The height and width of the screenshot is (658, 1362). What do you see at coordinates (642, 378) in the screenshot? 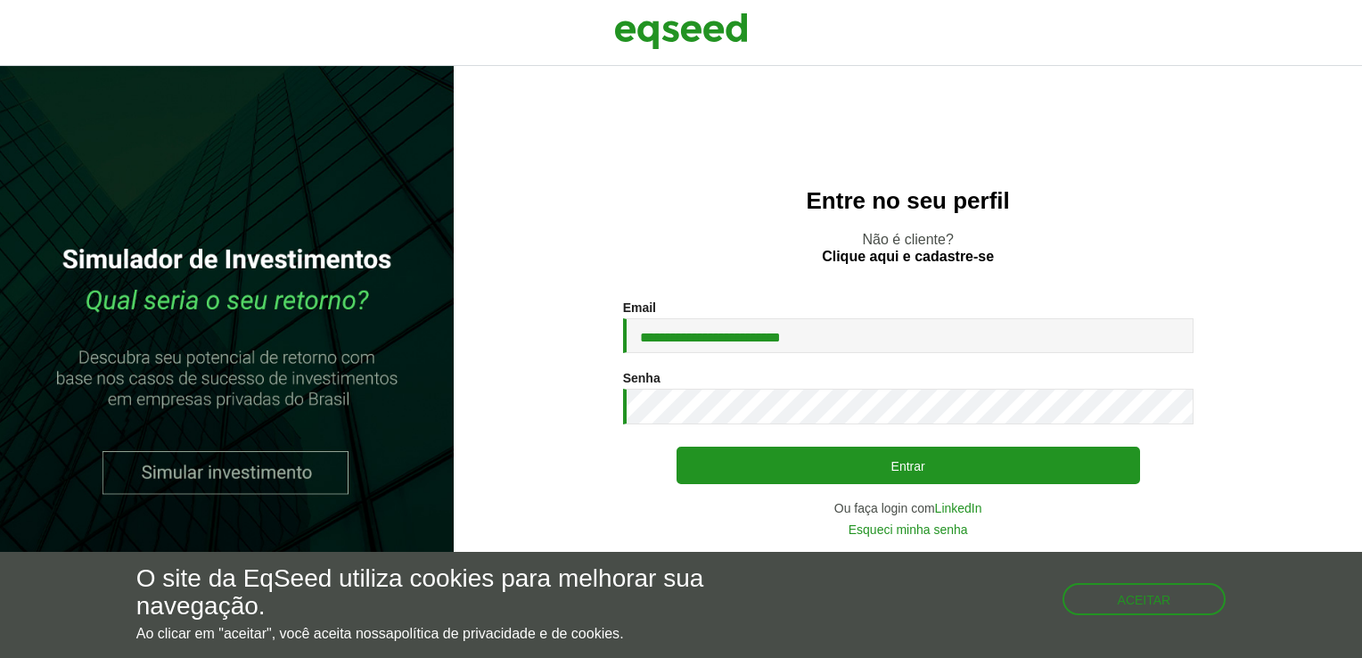
I see `label: Senha` at bounding box center [642, 378].